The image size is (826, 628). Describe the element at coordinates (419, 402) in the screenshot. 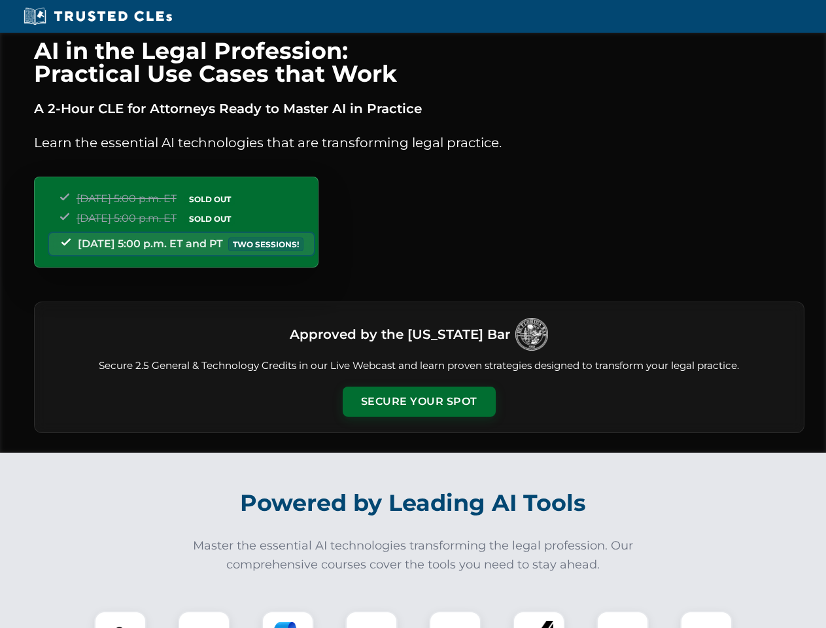

I see `button: Secure Your Spot` at that location.